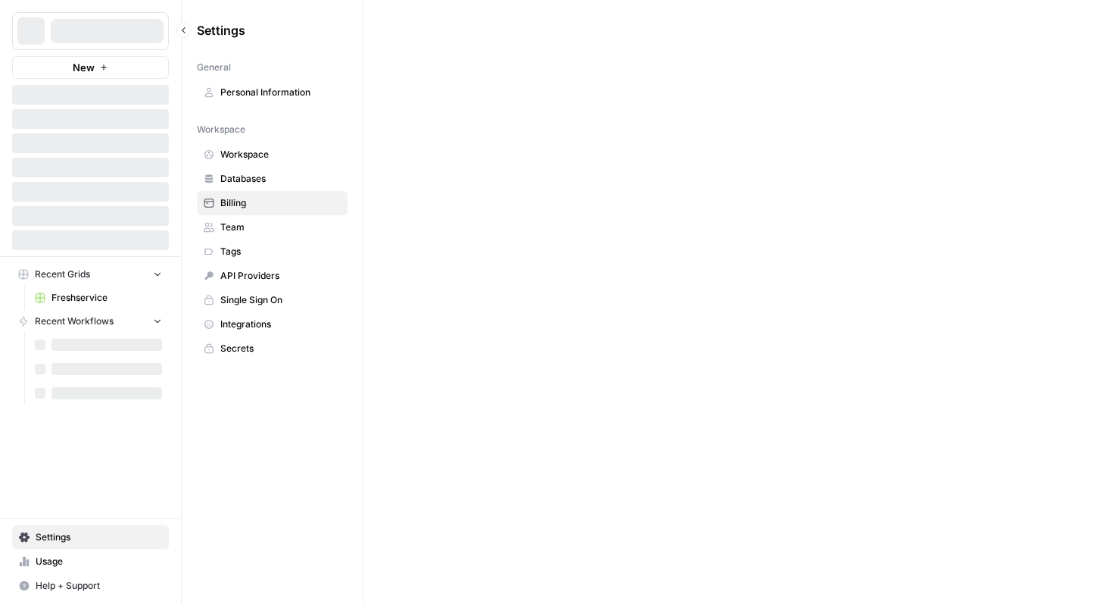 The width and height of the screenshot is (1113, 604). What do you see at coordinates (272, 203) in the screenshot?
I see `a: Billing` at bounding box center [272, 203].